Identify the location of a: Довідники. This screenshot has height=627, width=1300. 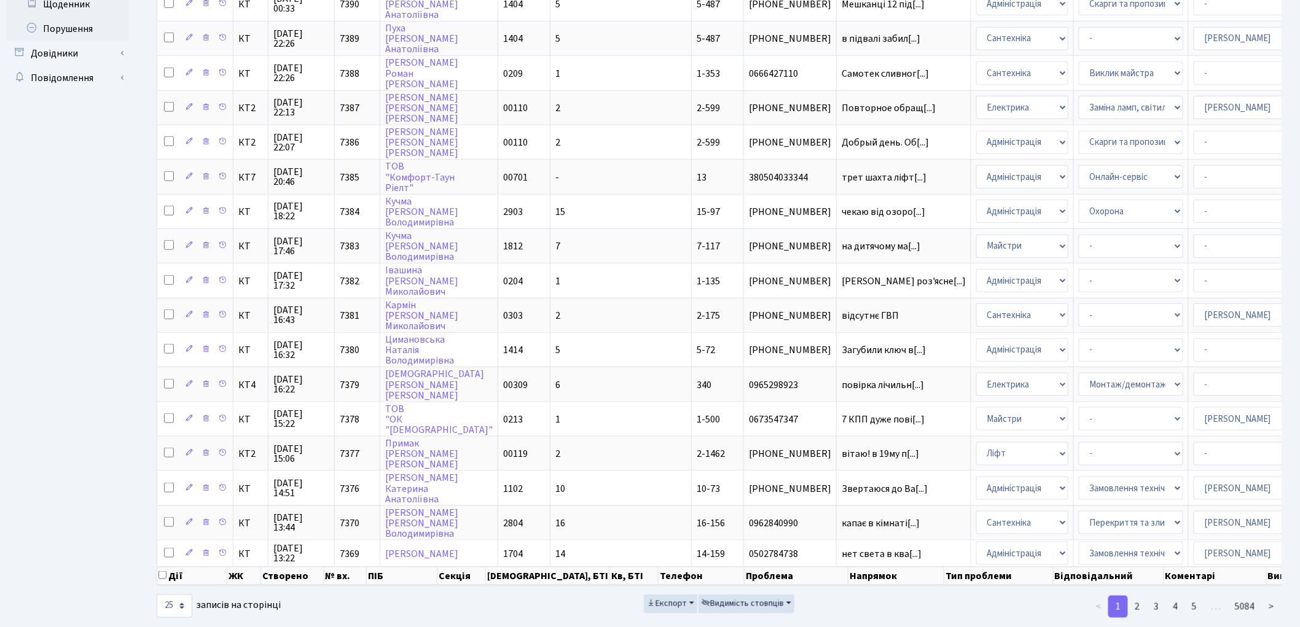
(68, 53).